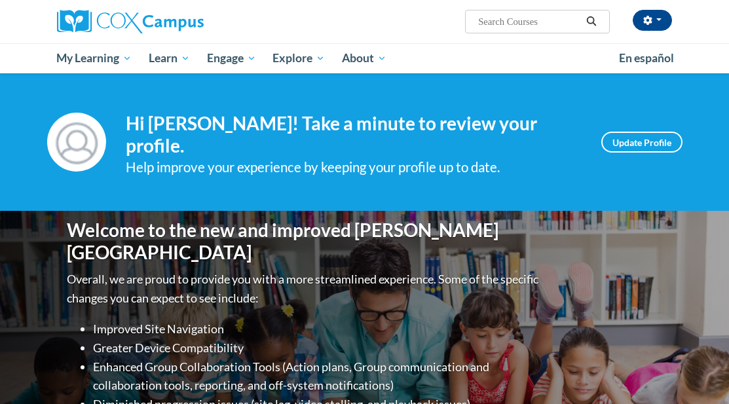 The height and width of the screenshot is (404, 729). I want to click on a: Learn, so click(169, 58).